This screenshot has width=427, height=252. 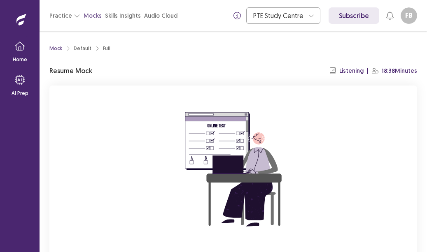 I want to click on a: Mock, so click(x=56, y=49).